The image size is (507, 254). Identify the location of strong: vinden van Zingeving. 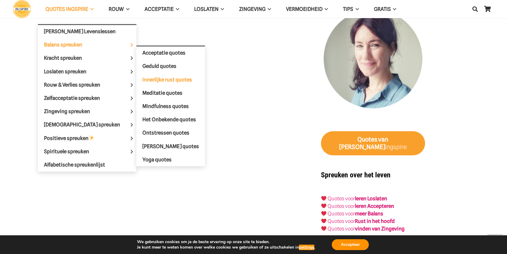
(380, 228).